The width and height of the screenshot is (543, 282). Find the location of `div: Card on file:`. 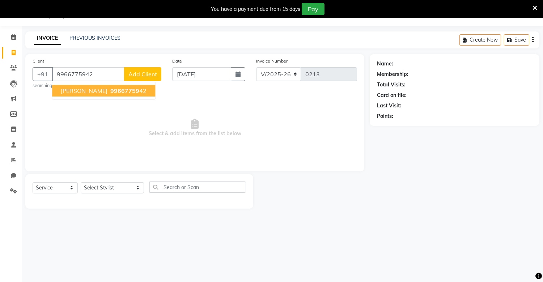

div: Card on file: is located at coordinates (392, 95).